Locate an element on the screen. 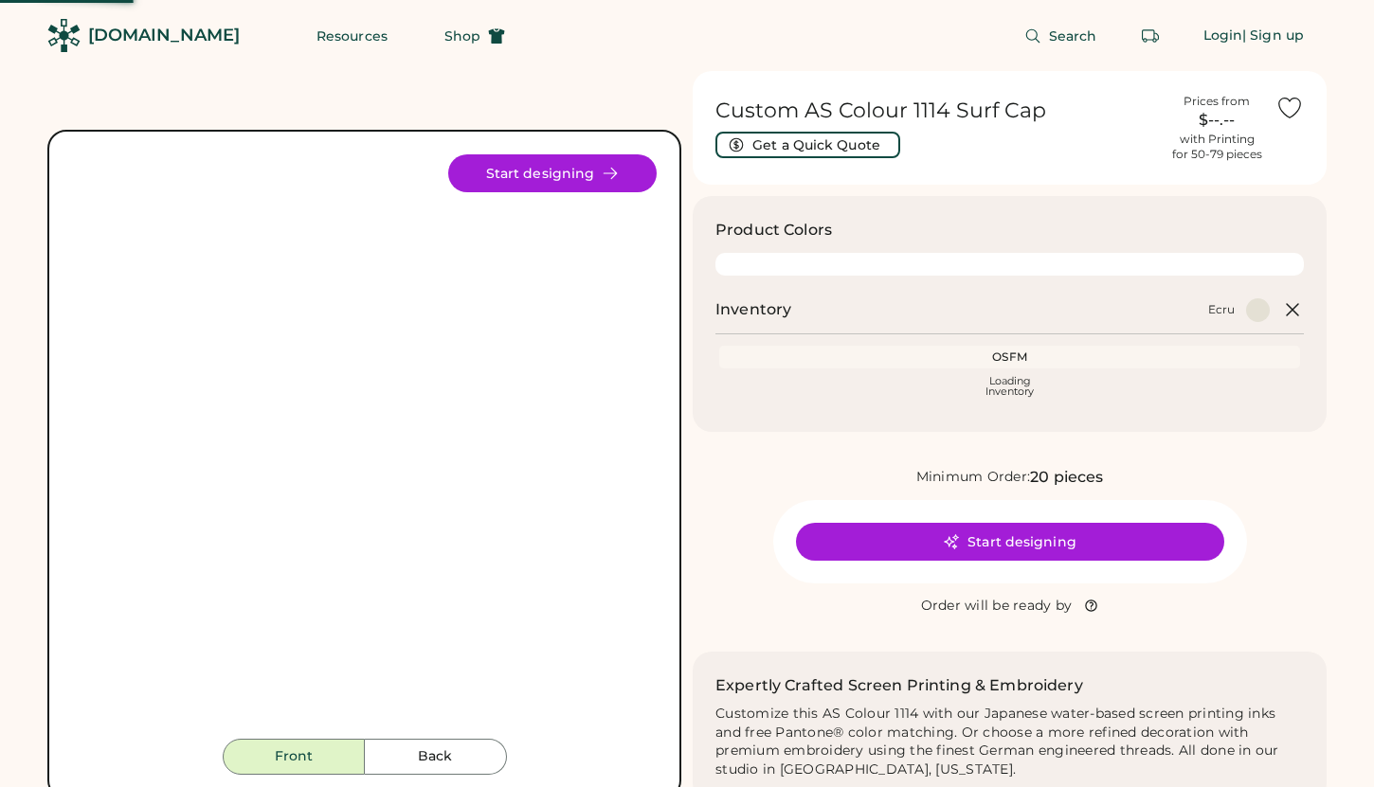 This screenshot has height=787, width=1374. div: Prices from is located at coordinates (1217, 101).